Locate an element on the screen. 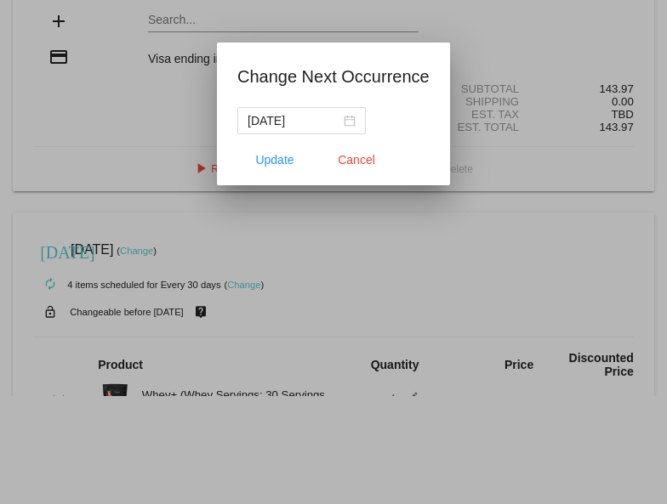  span: Cancel is located at coordinates (356, 160).